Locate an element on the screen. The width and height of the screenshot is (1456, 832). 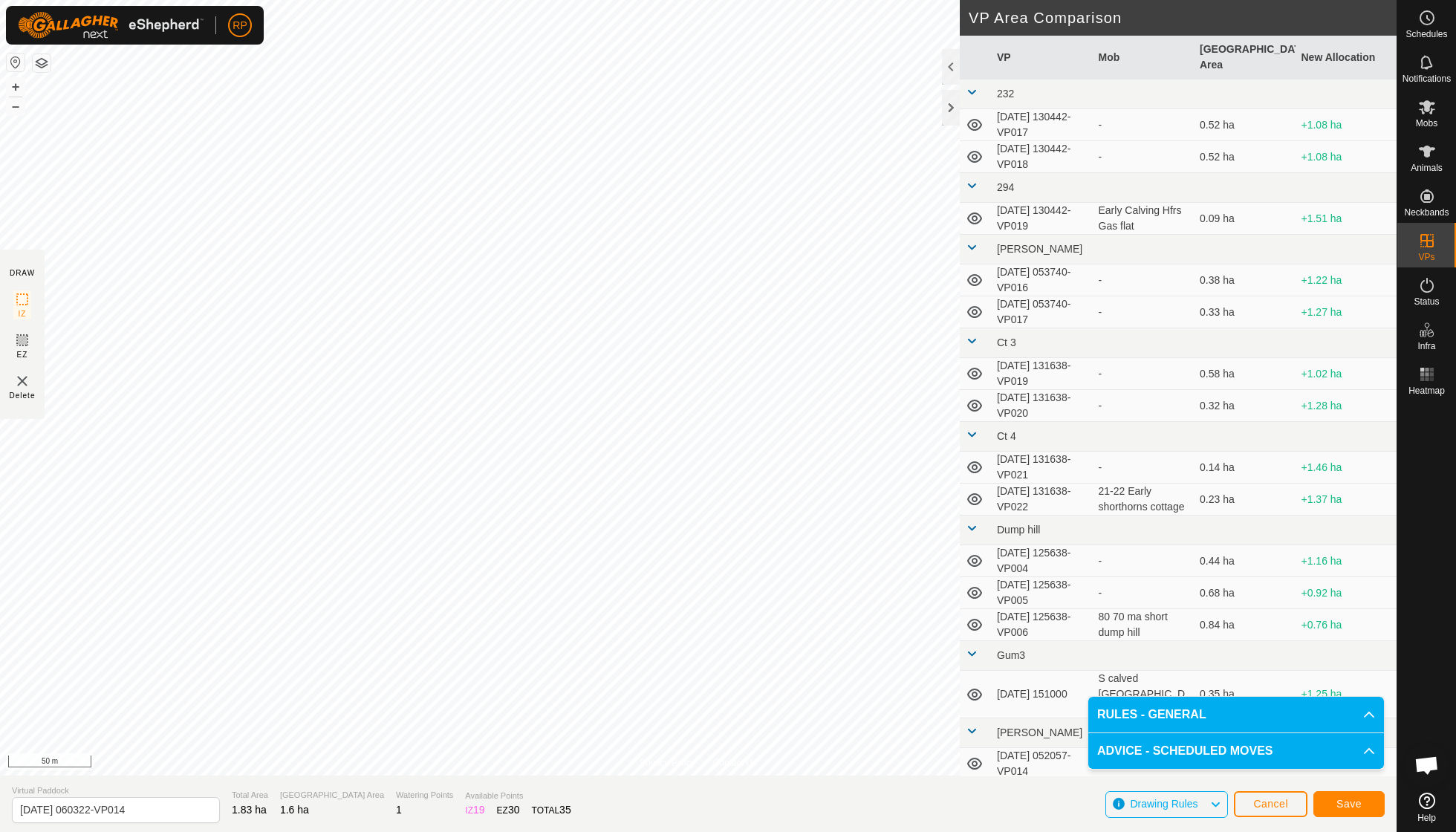
span: Heatmap is located at coordinates (1426, 391).